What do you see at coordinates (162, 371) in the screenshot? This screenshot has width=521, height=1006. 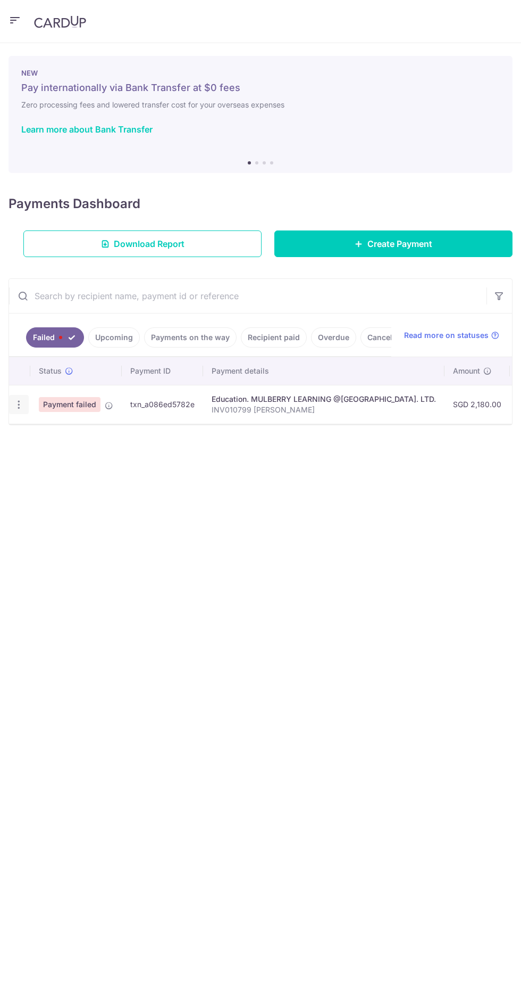 I see `th: Payment ID` at bounding box center [162, 371].